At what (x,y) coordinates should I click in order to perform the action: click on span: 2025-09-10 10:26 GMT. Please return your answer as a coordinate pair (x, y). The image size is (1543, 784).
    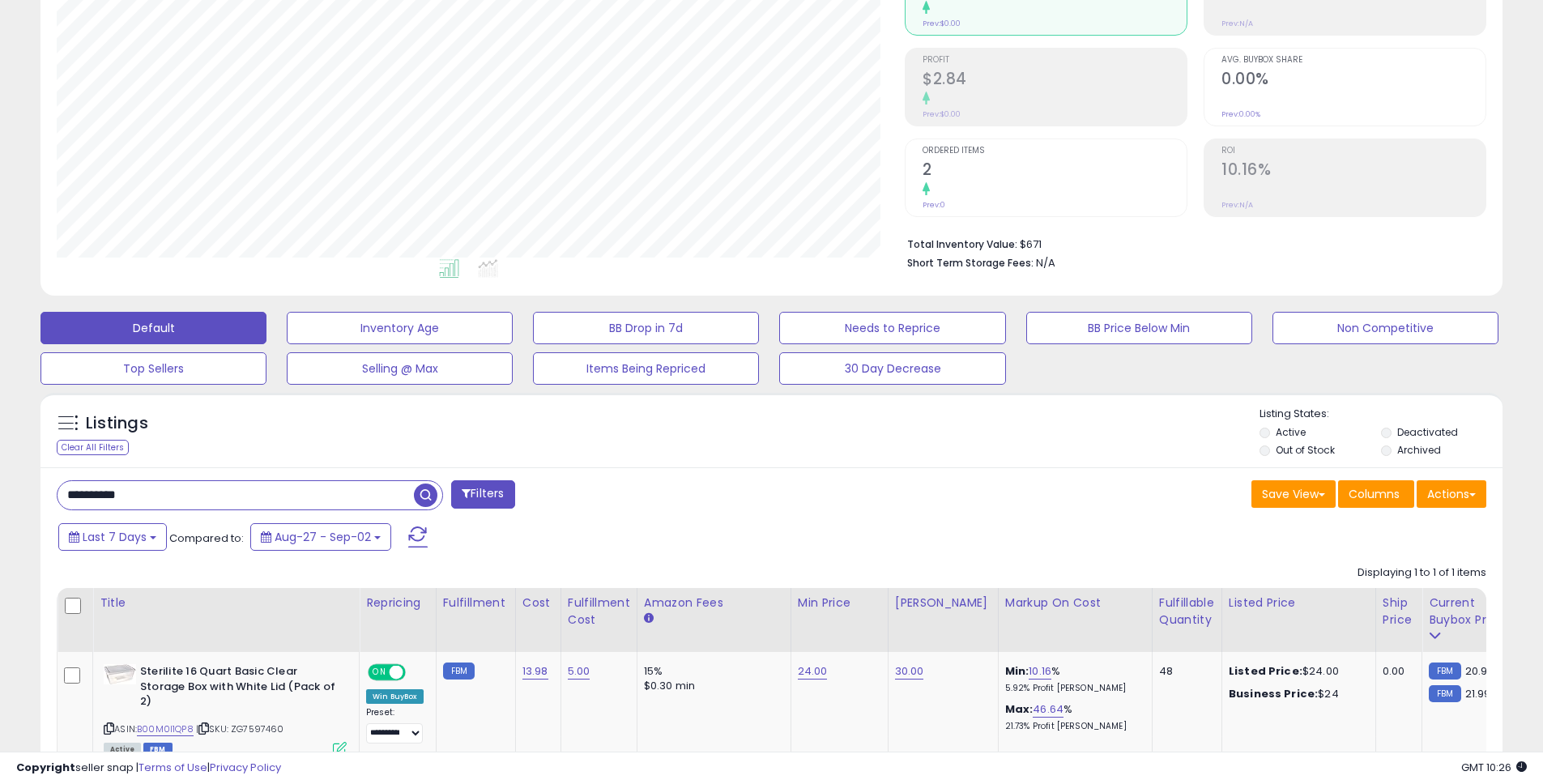
    Looking at the image, I should click on (1494, 767).